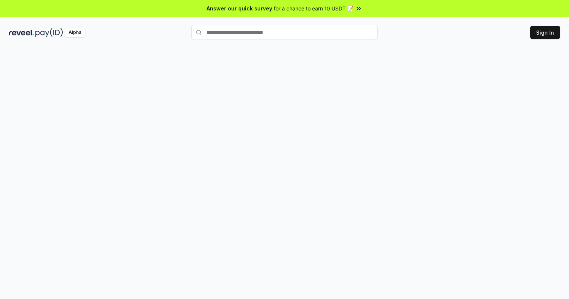 This screenshot has height=299, width=569. Describe the element at coordinates (21, 32) in the screenshot. I see `img: reveel_dark` at that location.